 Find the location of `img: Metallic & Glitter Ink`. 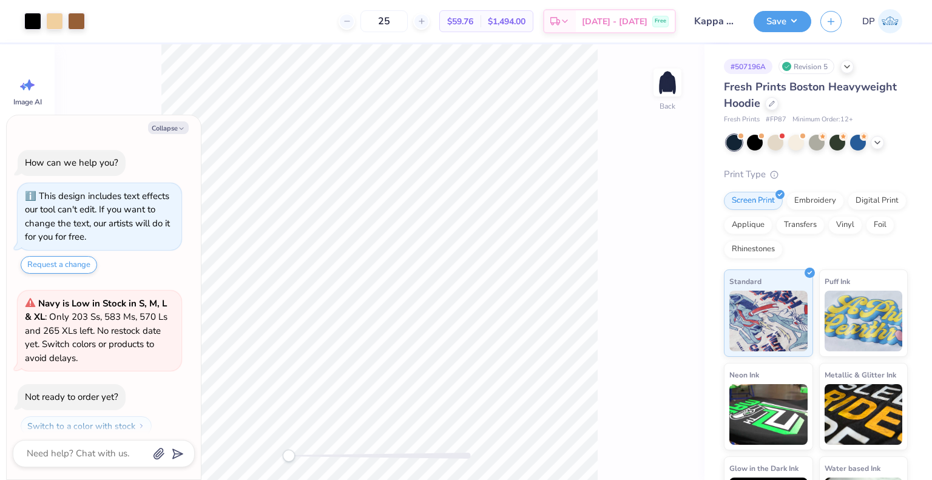

img: Metallic & Glitter Ink is located at coordinates (864, 414).